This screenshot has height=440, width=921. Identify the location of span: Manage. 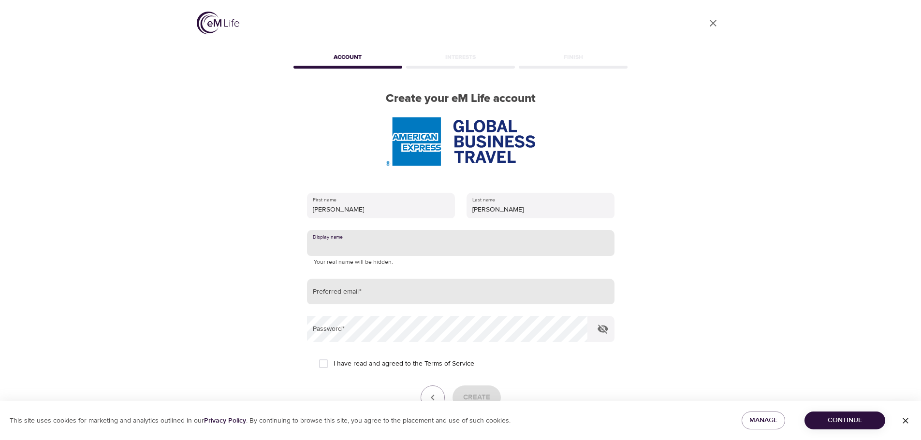
(763, 421).